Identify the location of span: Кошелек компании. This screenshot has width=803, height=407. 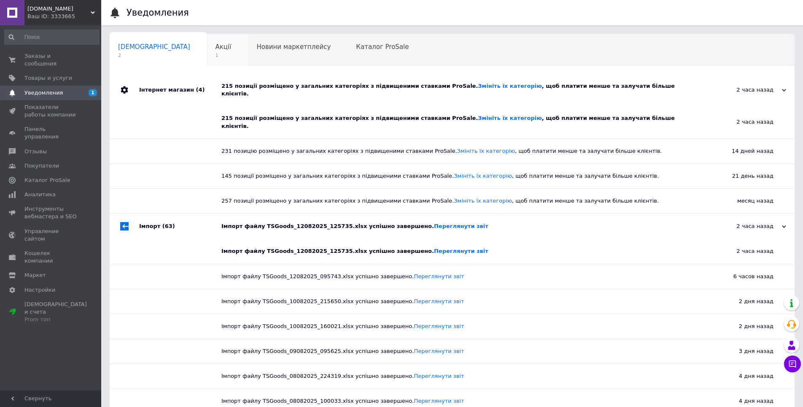
(51, 257).